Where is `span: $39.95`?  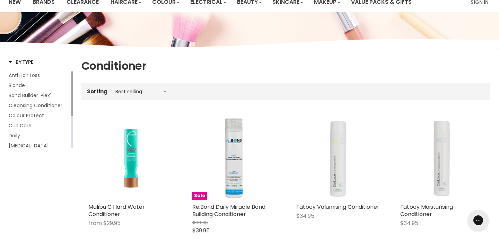 span: $39.95 is located at coordinates (201, 230).